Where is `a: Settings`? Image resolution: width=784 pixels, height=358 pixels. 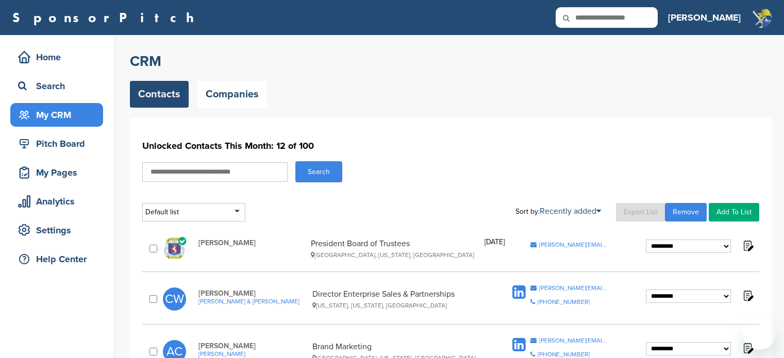
a: Settings is located at coordinates (57, 230).